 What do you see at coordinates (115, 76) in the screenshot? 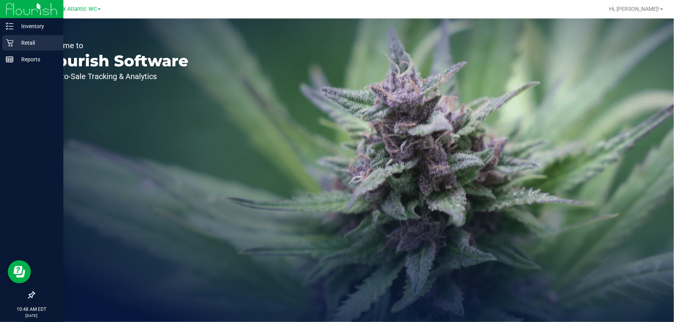
I see `p: Seed-to-Sale Tracking & Analytics` at bounding box center [115, 76].